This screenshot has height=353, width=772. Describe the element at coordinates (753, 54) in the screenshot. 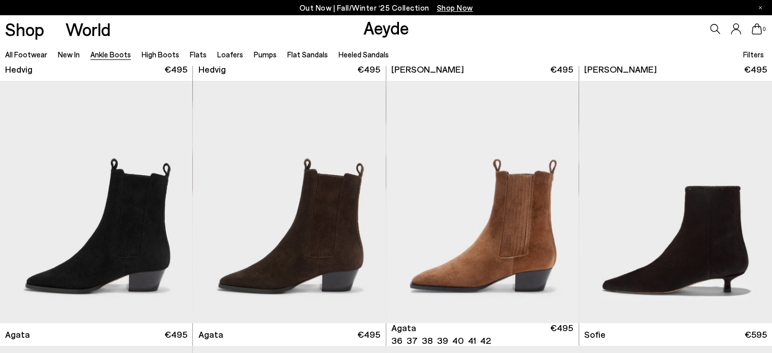

I see `span: Filters` at that location.